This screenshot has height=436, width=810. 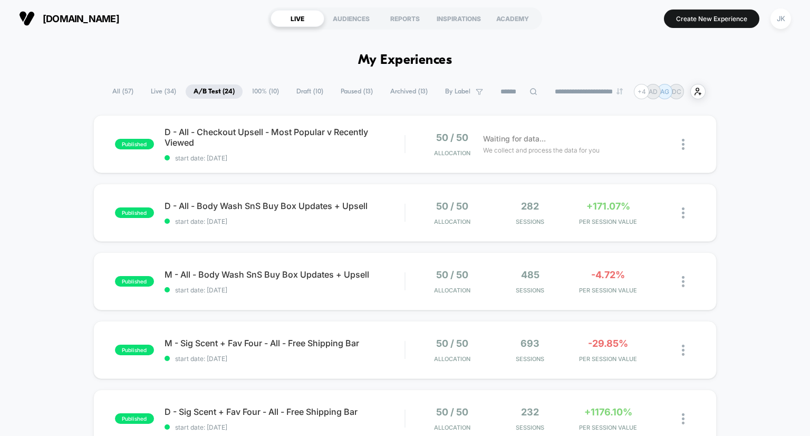 I want to click on span: D - All - Checkout Upsell - Most Popular v Recently Viewed, so click(x=285, y=137).